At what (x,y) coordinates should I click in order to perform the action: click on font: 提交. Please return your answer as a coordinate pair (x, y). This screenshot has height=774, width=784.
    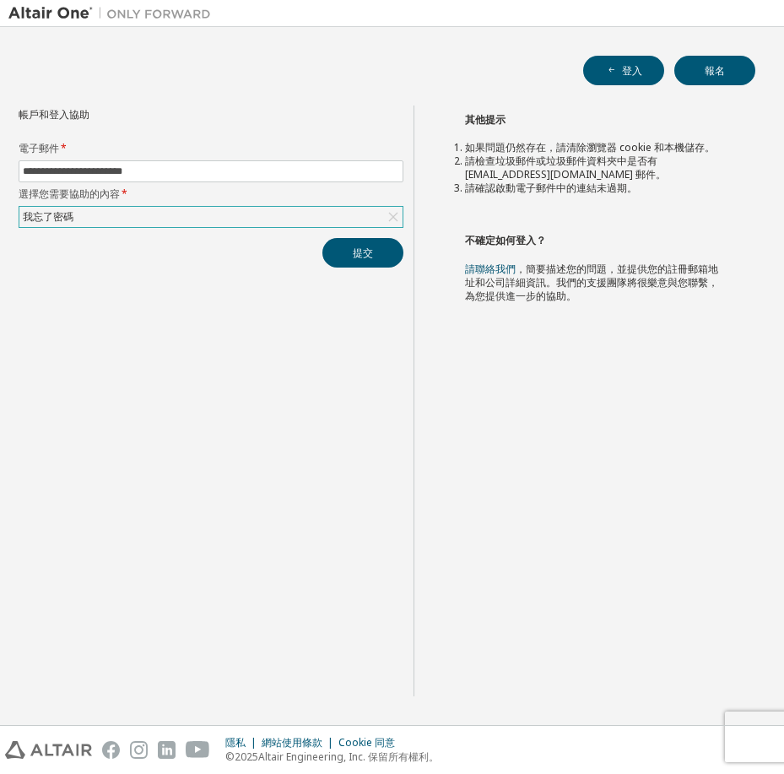
    Looking at the image, I should click on (363, 252).